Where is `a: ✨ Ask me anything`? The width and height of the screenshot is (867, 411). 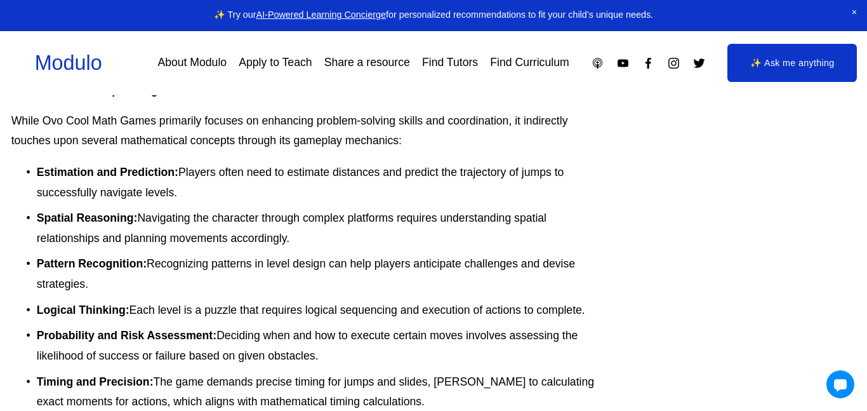
a: ✨ Ask me anything is located at coordinates (792, 63).